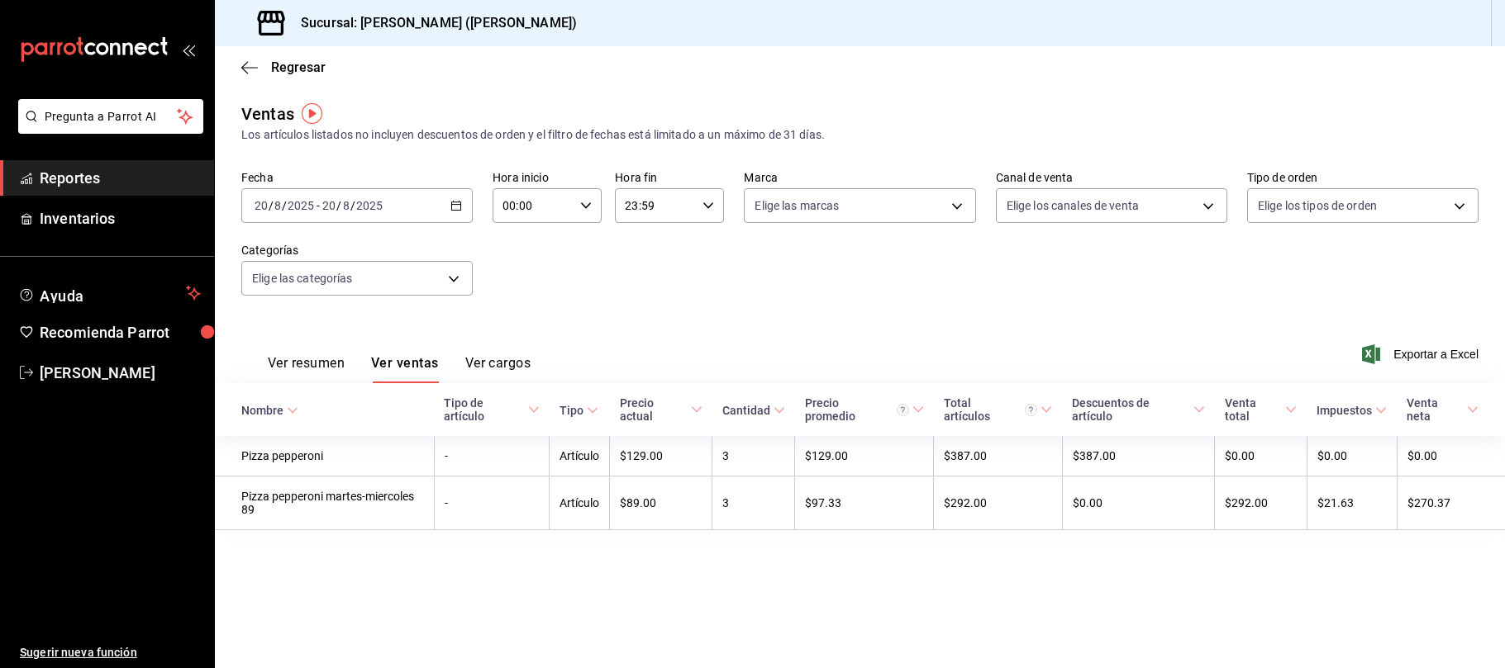 Image resolution: width=1505 pixels, height=668 pixels. Describe the element at coordinates (1434, 410) in the screenshot. I see `div: Venta neta` at that location.